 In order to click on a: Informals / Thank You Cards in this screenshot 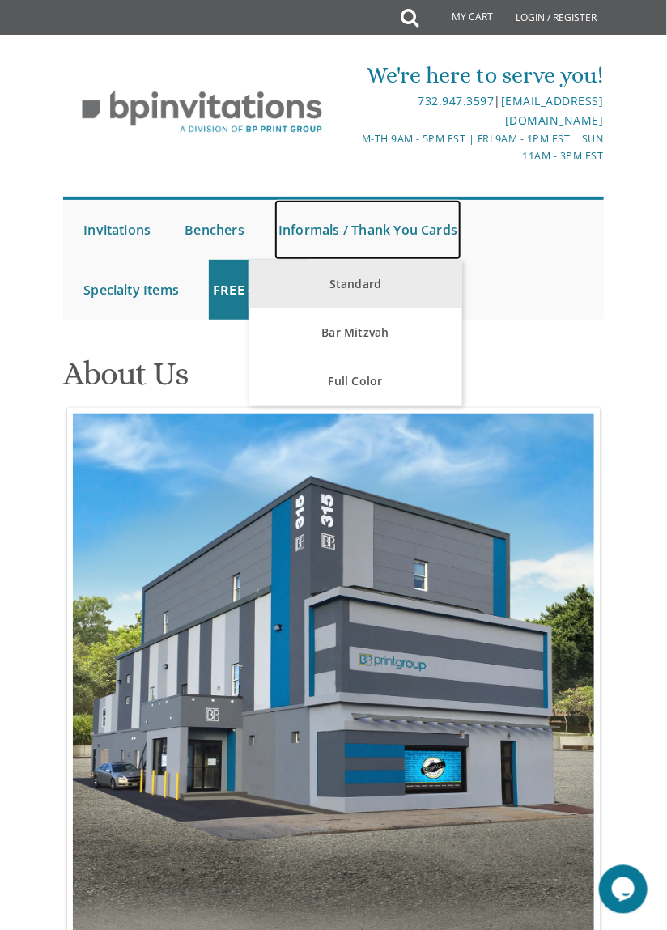, I will do `click(367, 230)`.